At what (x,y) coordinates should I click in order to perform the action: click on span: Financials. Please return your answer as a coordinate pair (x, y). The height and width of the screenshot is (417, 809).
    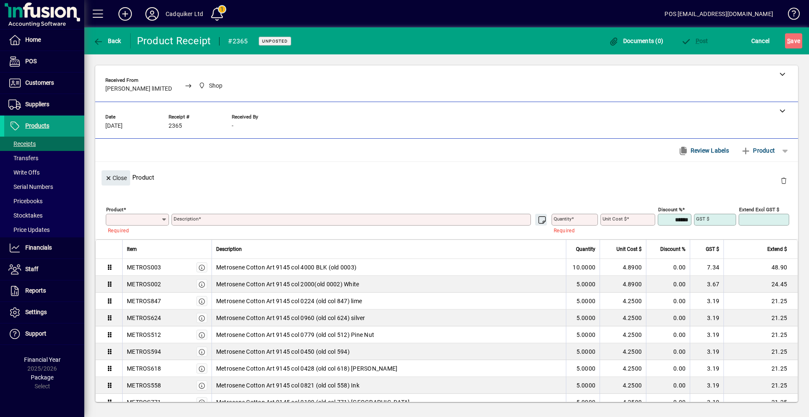
    Looking at the image, I should click on (38, 247).